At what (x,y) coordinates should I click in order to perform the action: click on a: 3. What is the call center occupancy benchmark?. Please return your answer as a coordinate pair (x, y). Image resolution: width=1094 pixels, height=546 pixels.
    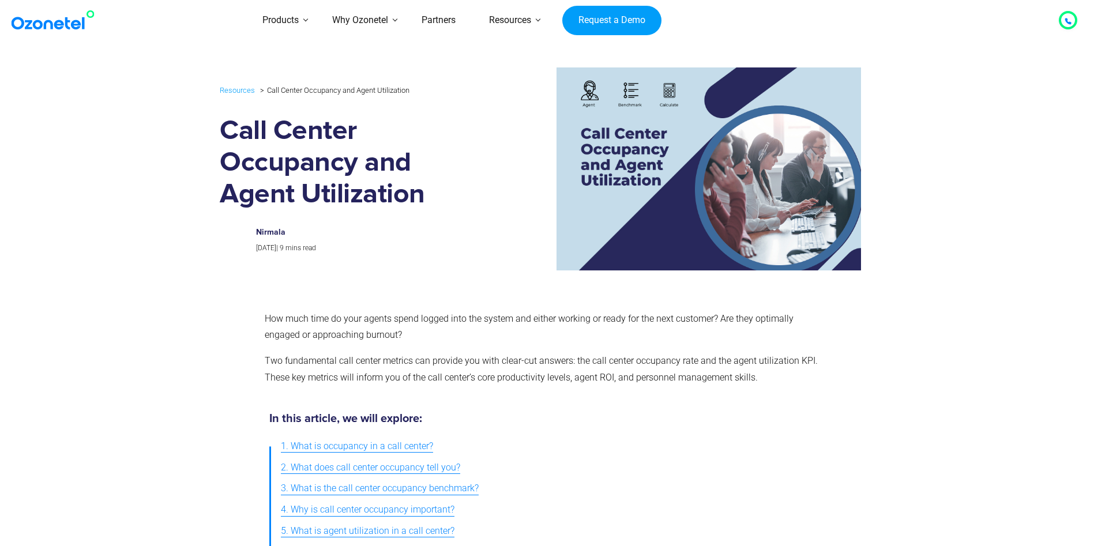
    Looking at the image, I should click on (379, 488).